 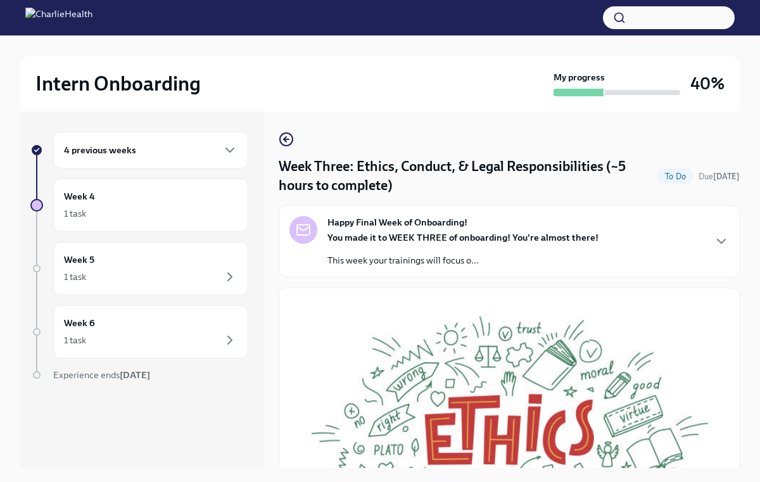 What do you see at coordinates (59, 18) in the screenshot?
I see `img: CharlieHealth` at bounding box center [59, 18].